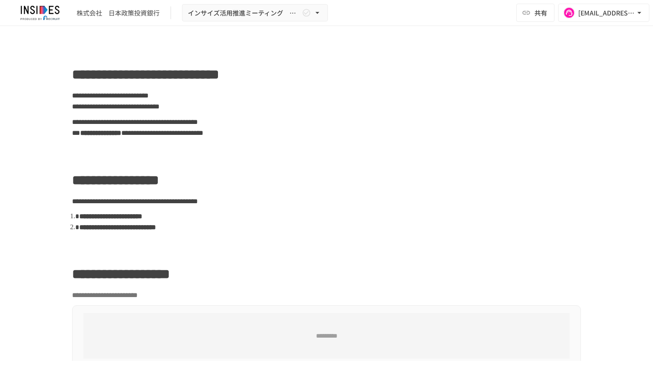 This screenshot has height=380, width=653. Describe the element at coordinates (540, 13) in the screenshot. I see `span: 共有` at that location.